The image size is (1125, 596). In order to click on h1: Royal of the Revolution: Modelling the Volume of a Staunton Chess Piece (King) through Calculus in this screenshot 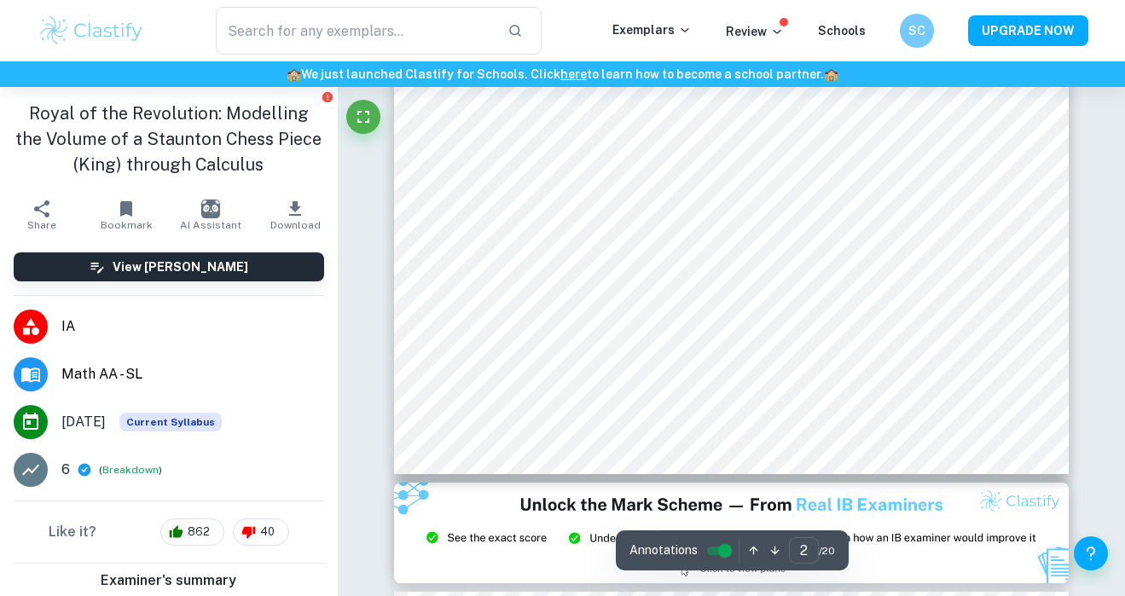, I will do `click(169, 139)`.